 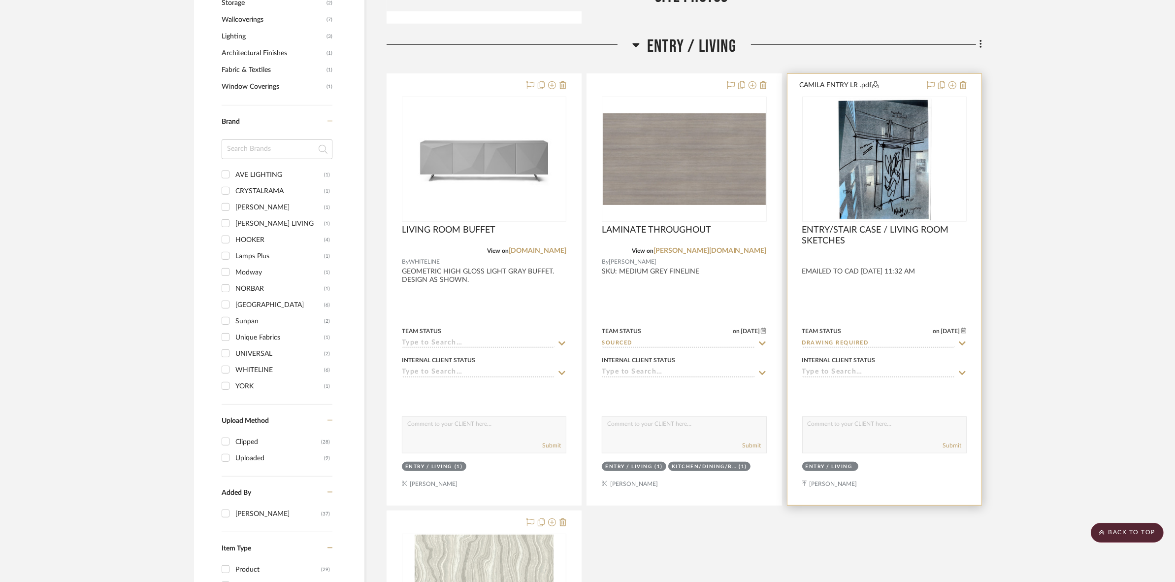 I want to click on span: Fabric & Textiles, so click(x=273, y=70).